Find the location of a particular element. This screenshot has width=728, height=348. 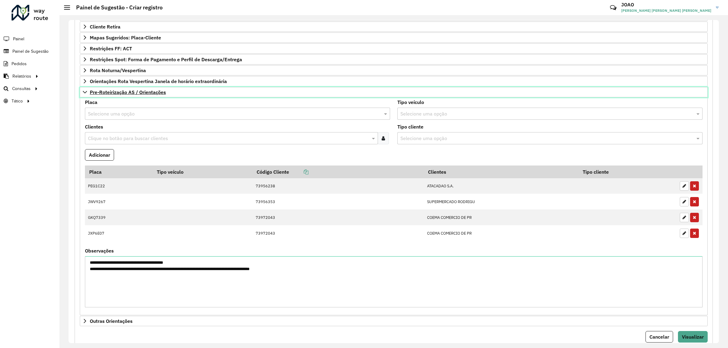

a: Outras Orientações is located at coordinates (394, 321).